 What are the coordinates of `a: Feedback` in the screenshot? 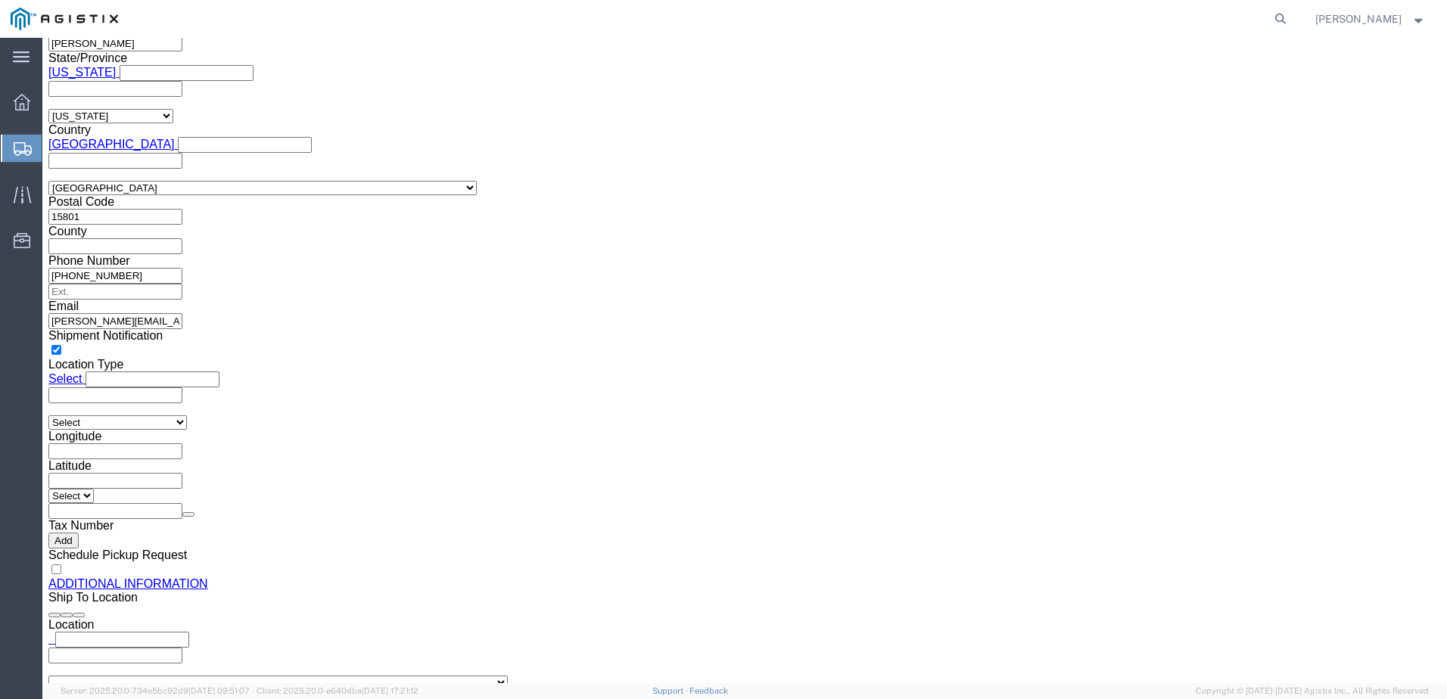 It's located at (708, 691).